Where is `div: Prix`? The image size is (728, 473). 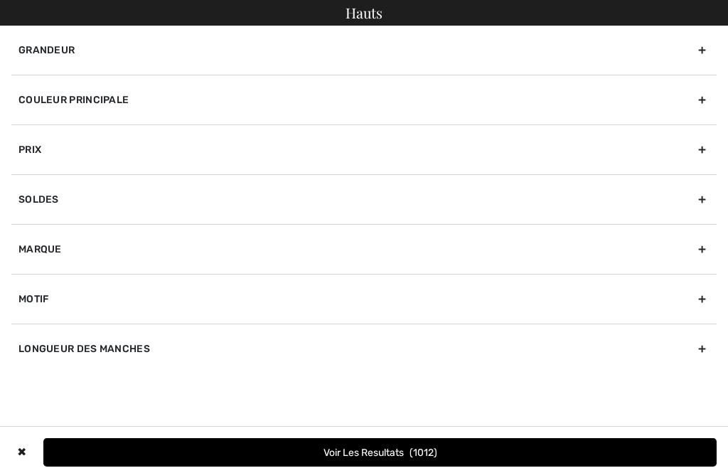 div: Prix is located at coordinates (364, 149).